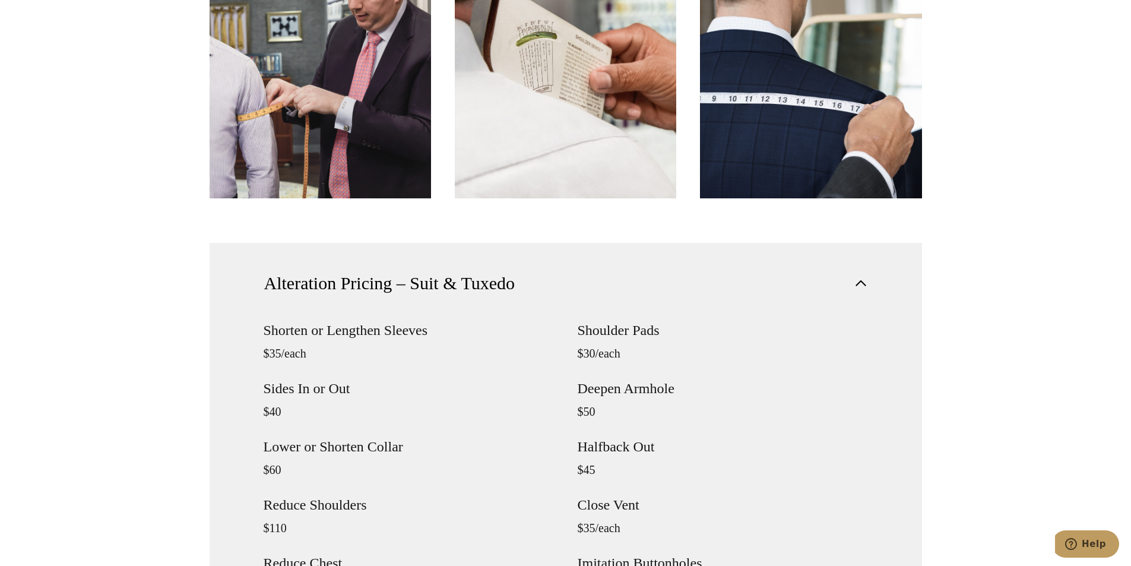 The image size is (1131, 566). I want to click on p: $45, so click(723, 470).